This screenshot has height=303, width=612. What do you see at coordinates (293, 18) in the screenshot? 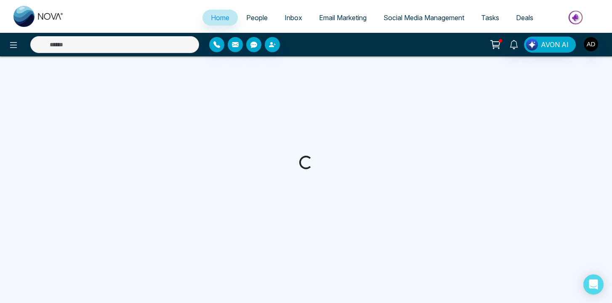
I see `span: Inbox` at bounding box center [293, 18].